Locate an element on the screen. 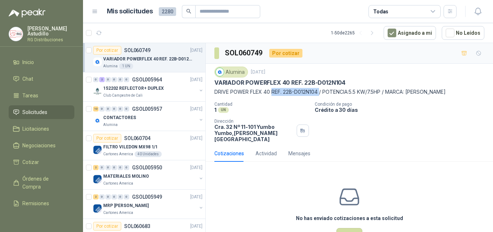  div: UN is located at coordinates (224, 110).